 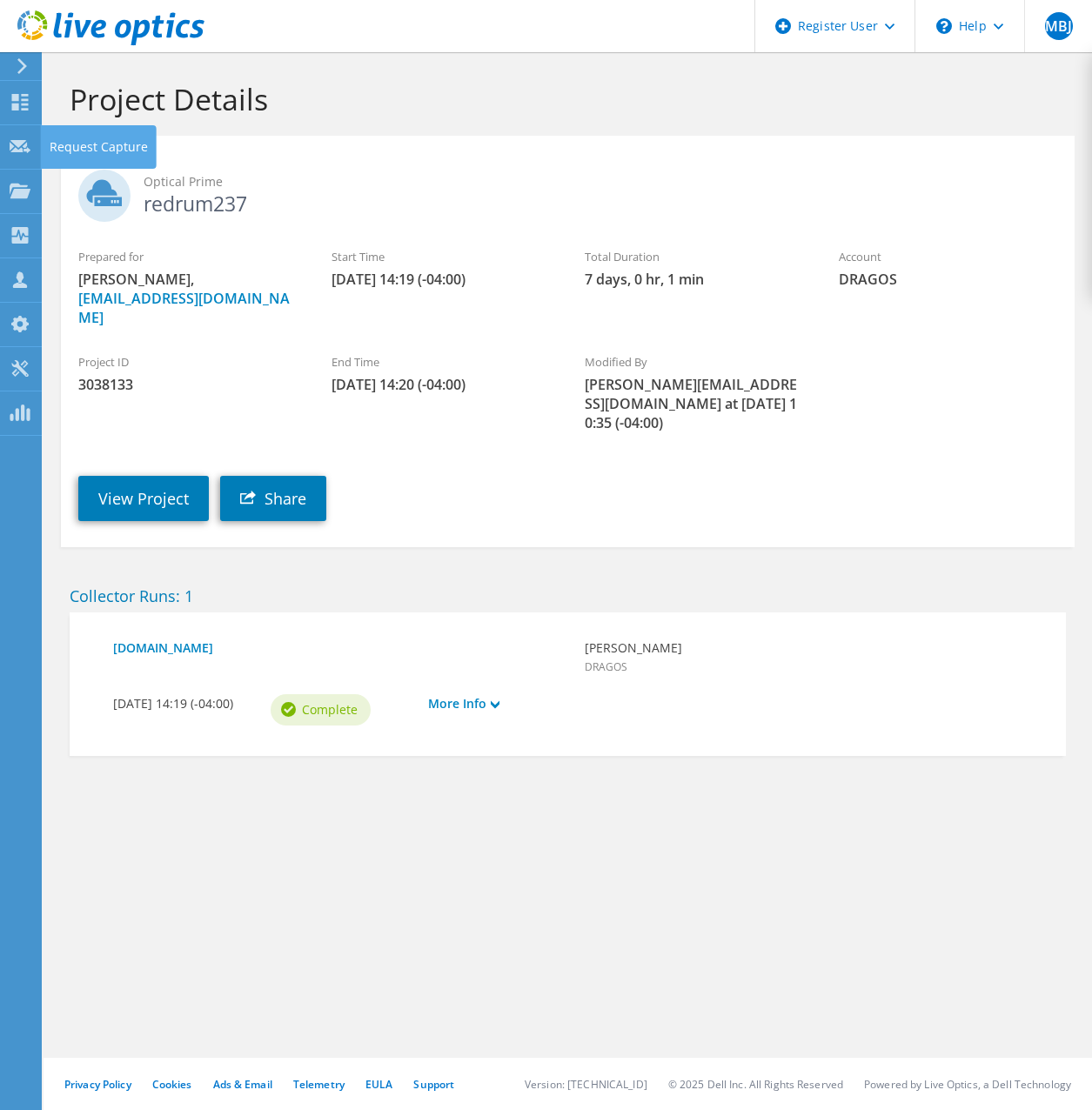 I want to click on label: Modified By, so click(x=693, y=362).